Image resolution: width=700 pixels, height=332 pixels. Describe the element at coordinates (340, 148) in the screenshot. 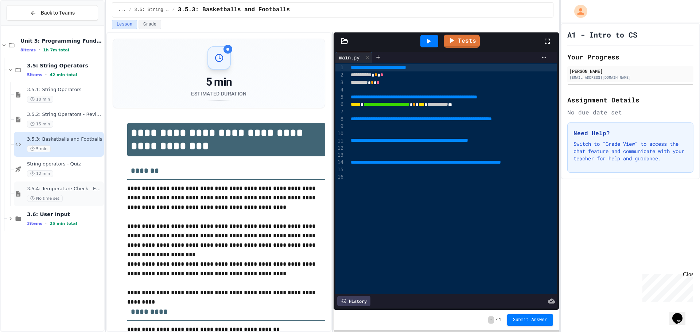

I see `div: 12` at that location.